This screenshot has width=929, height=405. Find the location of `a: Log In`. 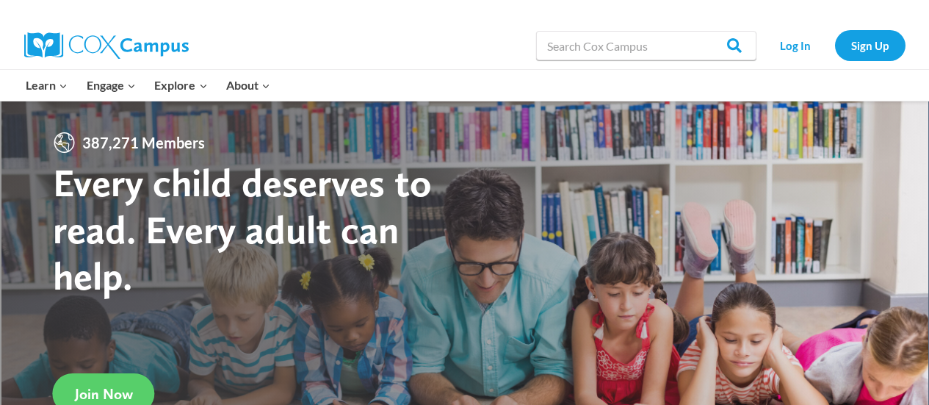

a: Log In is located at coordinates (796, 45).